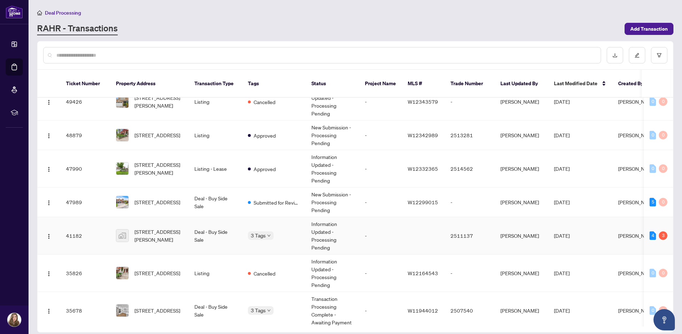  What do you see at coordinates (85, 135) in the screenshot?
I see `td: 48879` at bounding box center [85, 135].